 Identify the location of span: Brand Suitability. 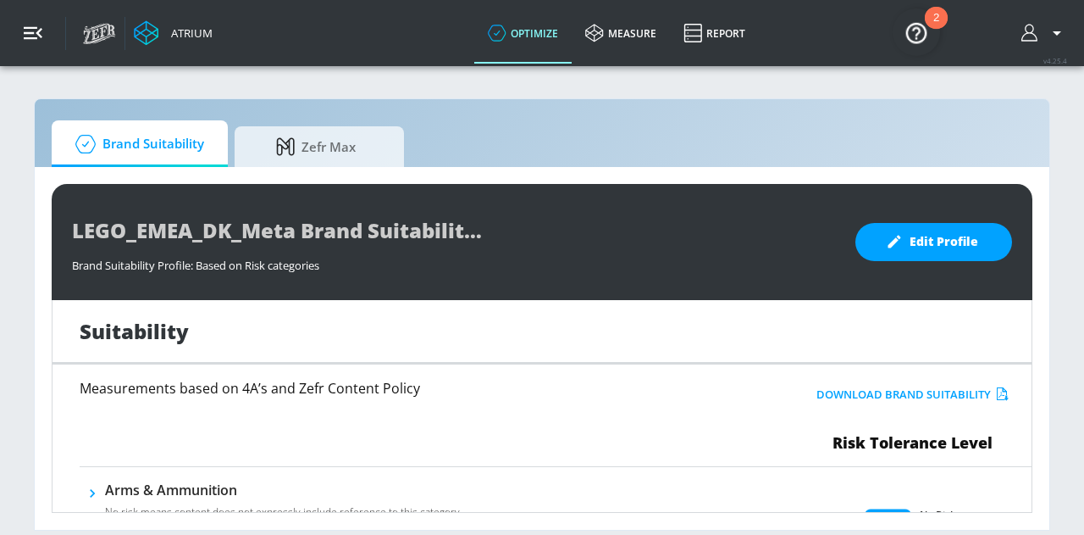
(136, 144).